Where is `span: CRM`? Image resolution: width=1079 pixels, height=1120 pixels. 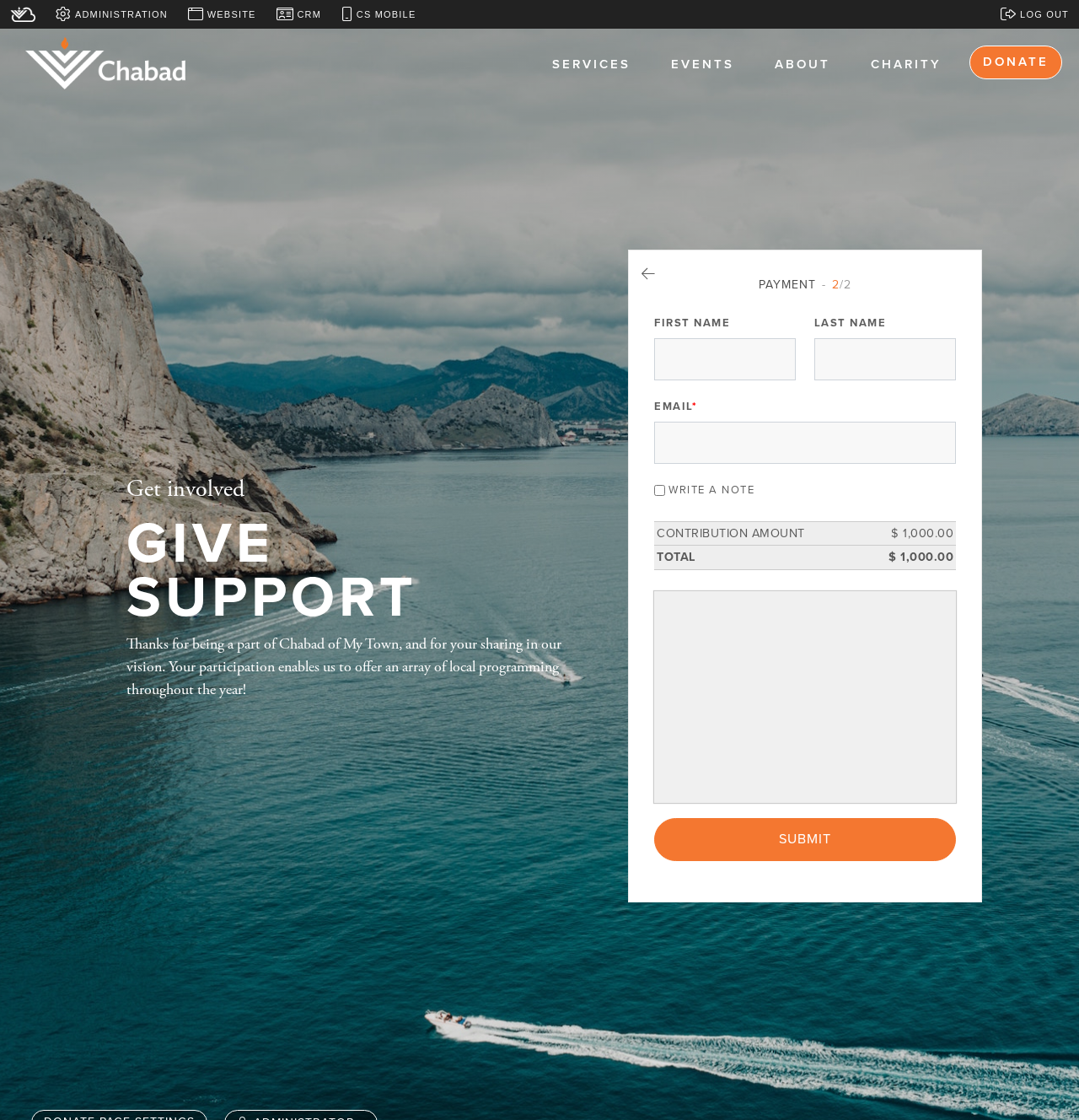
span: CRM is located at coordinates (308, 14).